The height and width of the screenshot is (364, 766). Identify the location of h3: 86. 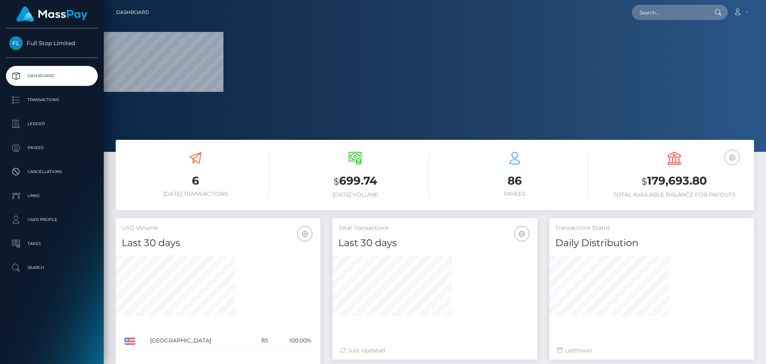
(515, 180).